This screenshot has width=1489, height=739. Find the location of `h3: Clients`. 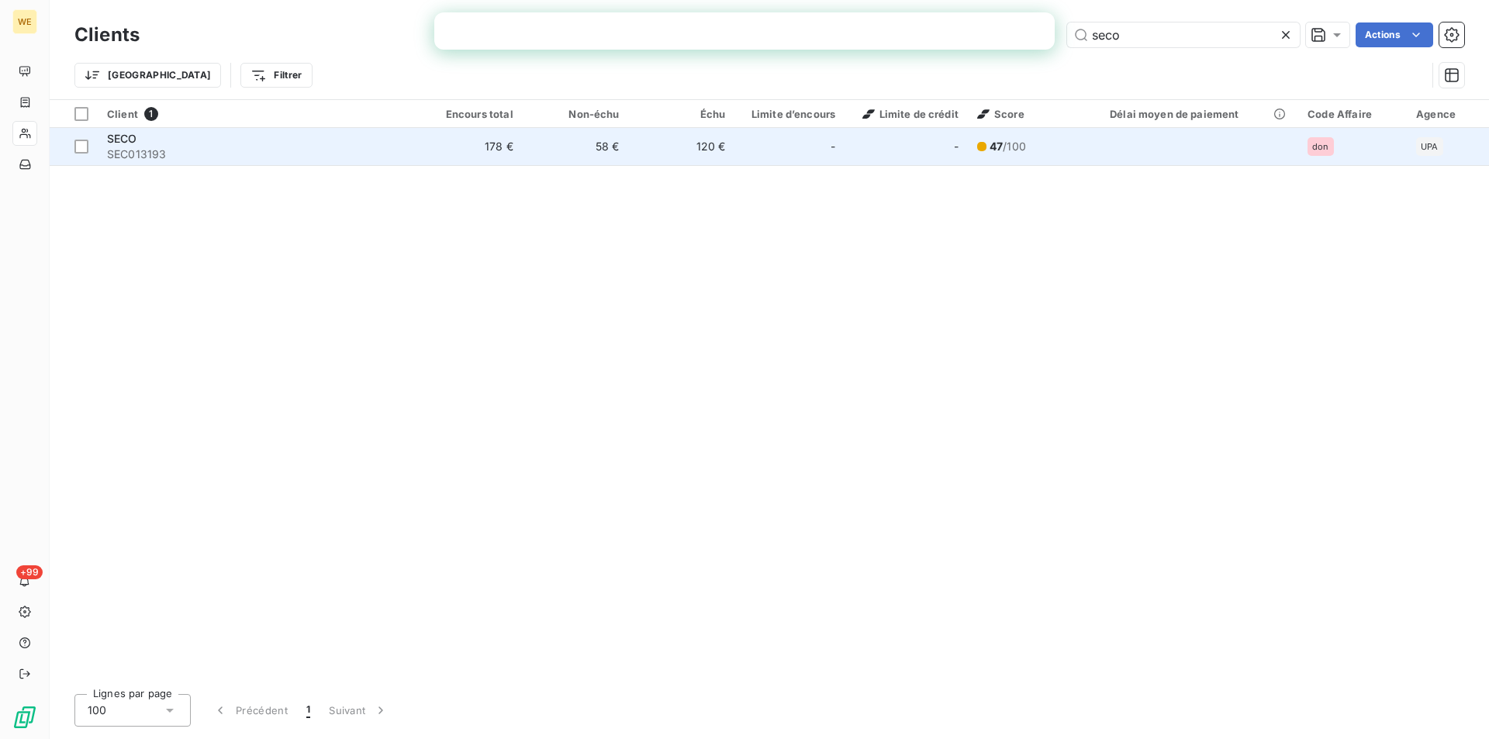

h3: Clients is located at coordinates (107, 35).